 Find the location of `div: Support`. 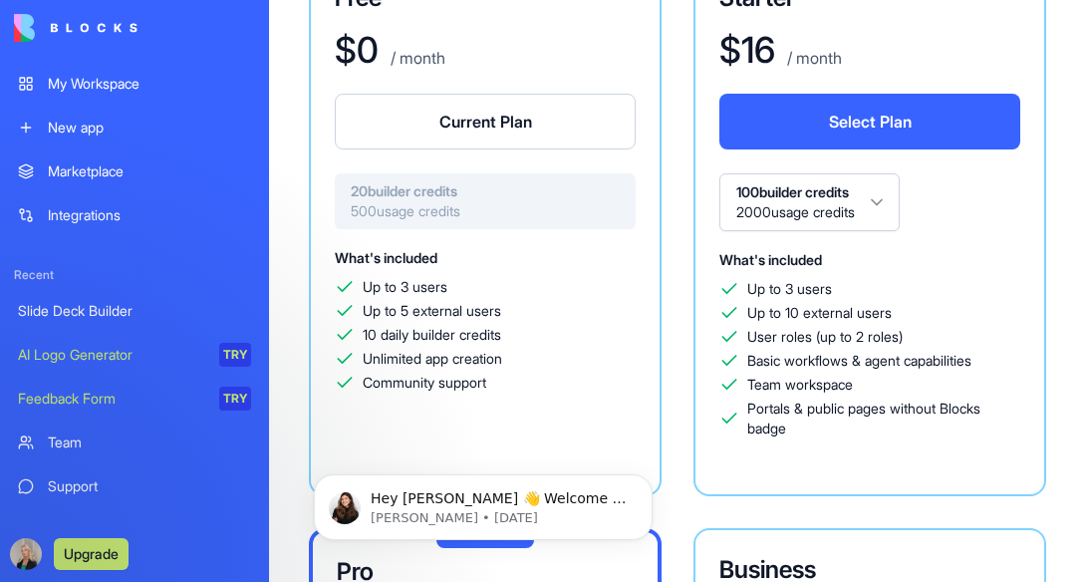

div: Support is located at coordinates (149, 486).